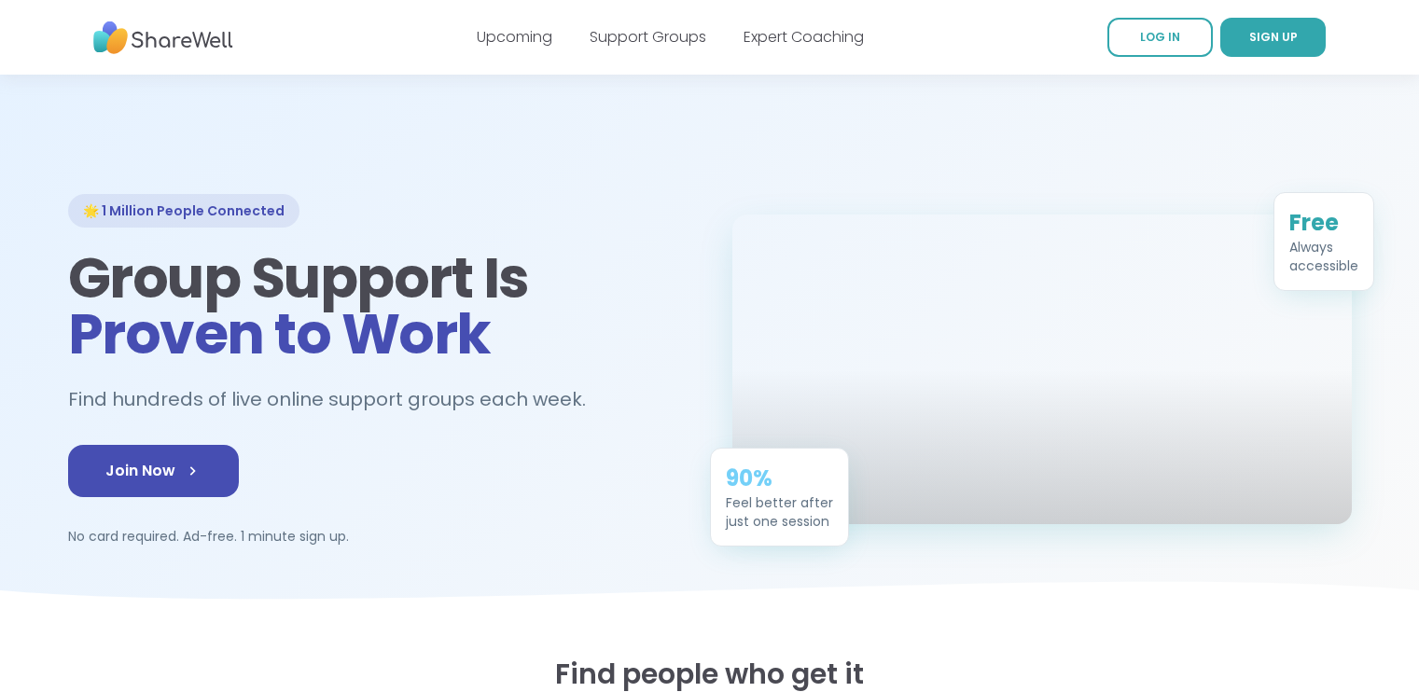  I want to click on span: Join Now, so click(153, 471).